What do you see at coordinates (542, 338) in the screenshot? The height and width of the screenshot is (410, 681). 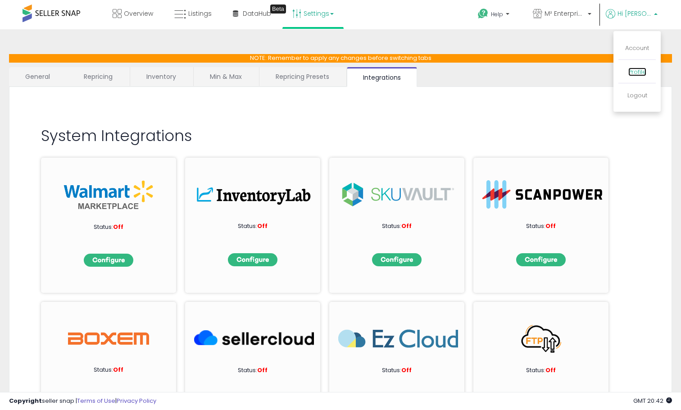 I see `img: FTP_266x63.png` at bounding box center [542, 338].